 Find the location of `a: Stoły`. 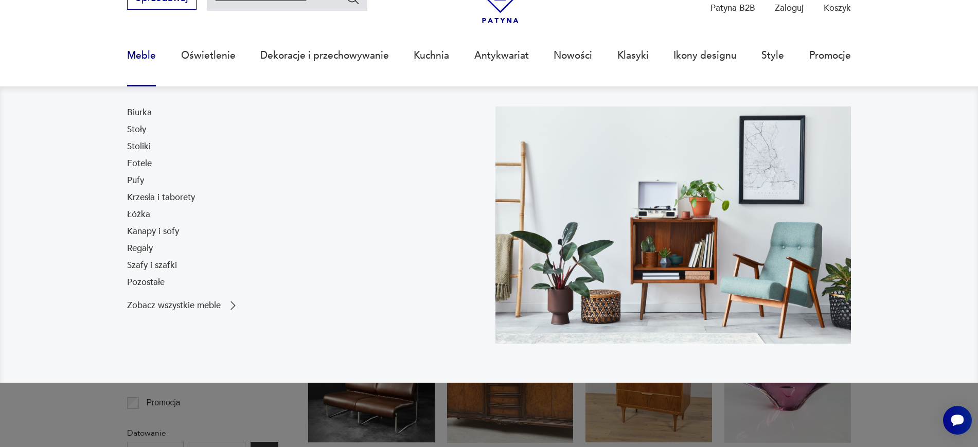

a: Stoły is located at coordinates (136, 130).